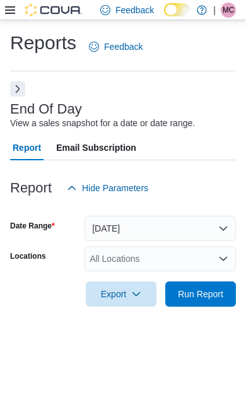 The image size is (246, 407). What do you see at coordinates (164, 16) in the screenshot?
I see `span: Dark Mode` at bounding box center [164, 16].